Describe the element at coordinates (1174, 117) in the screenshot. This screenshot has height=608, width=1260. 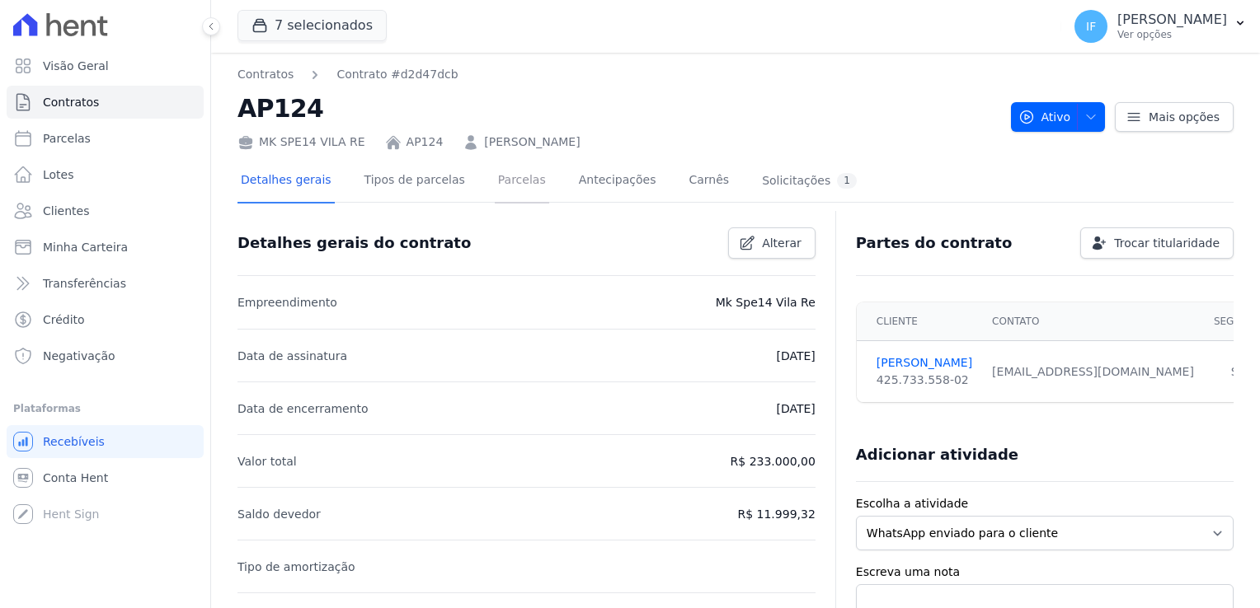
I see `a: Mais opções` at that location.